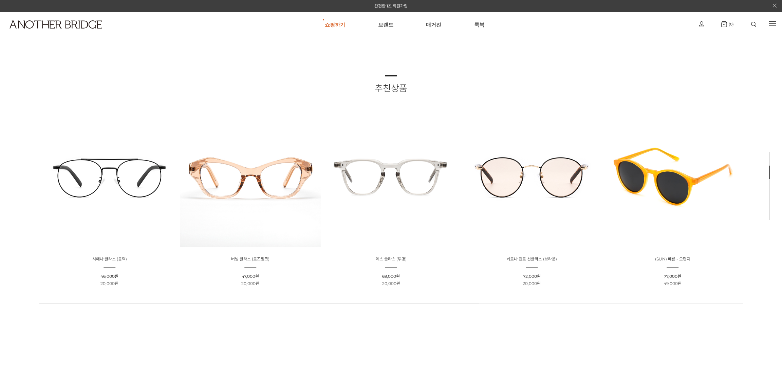 The width and height of the screenshot is (782, 372). I want to click on span: 추천상품, so click(391, 88).